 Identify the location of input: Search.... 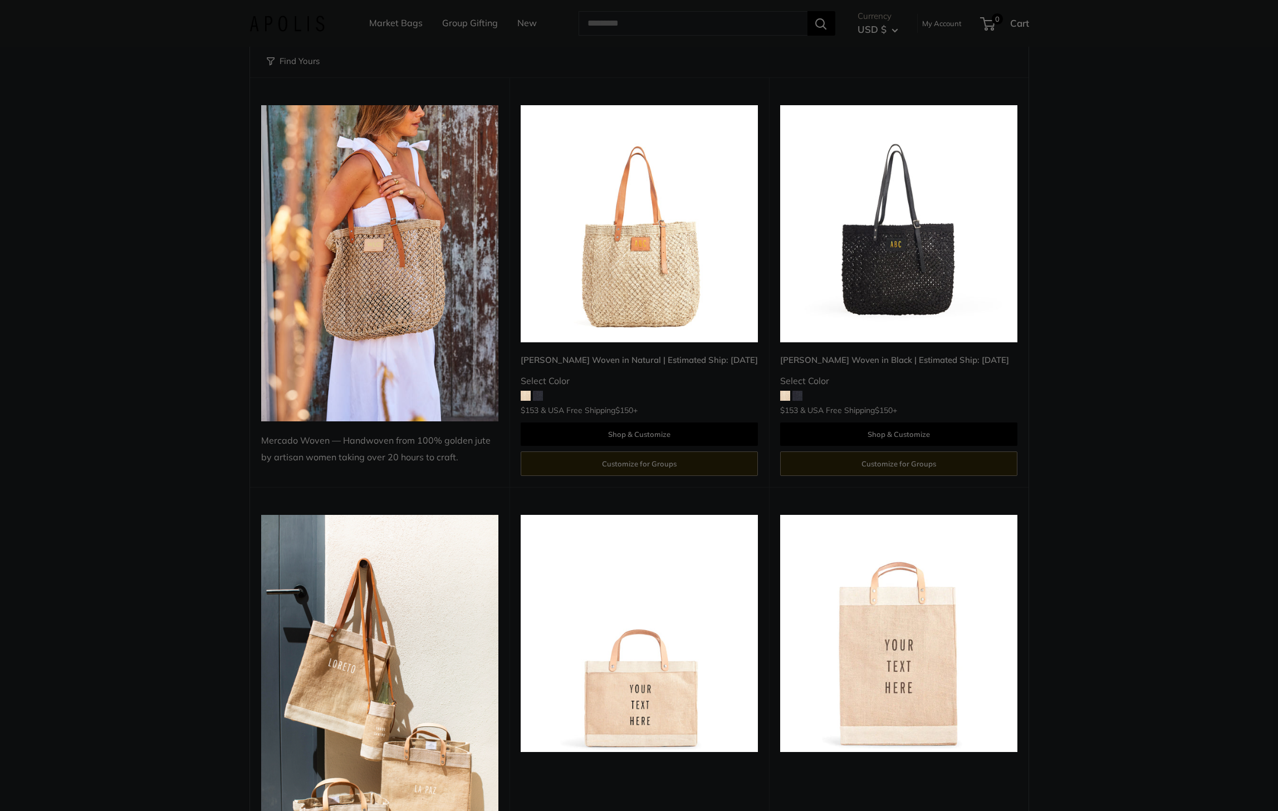
(693, 23).